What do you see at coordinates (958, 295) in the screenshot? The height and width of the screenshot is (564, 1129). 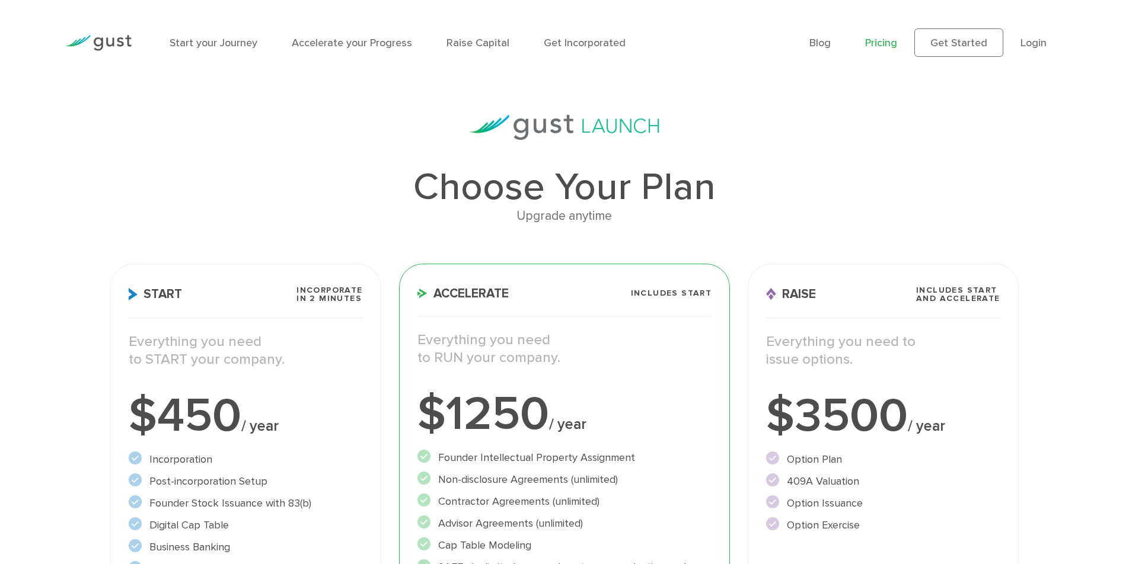 I see `span: Includes START and ACCELERATE` at bounding box center [958, 295].